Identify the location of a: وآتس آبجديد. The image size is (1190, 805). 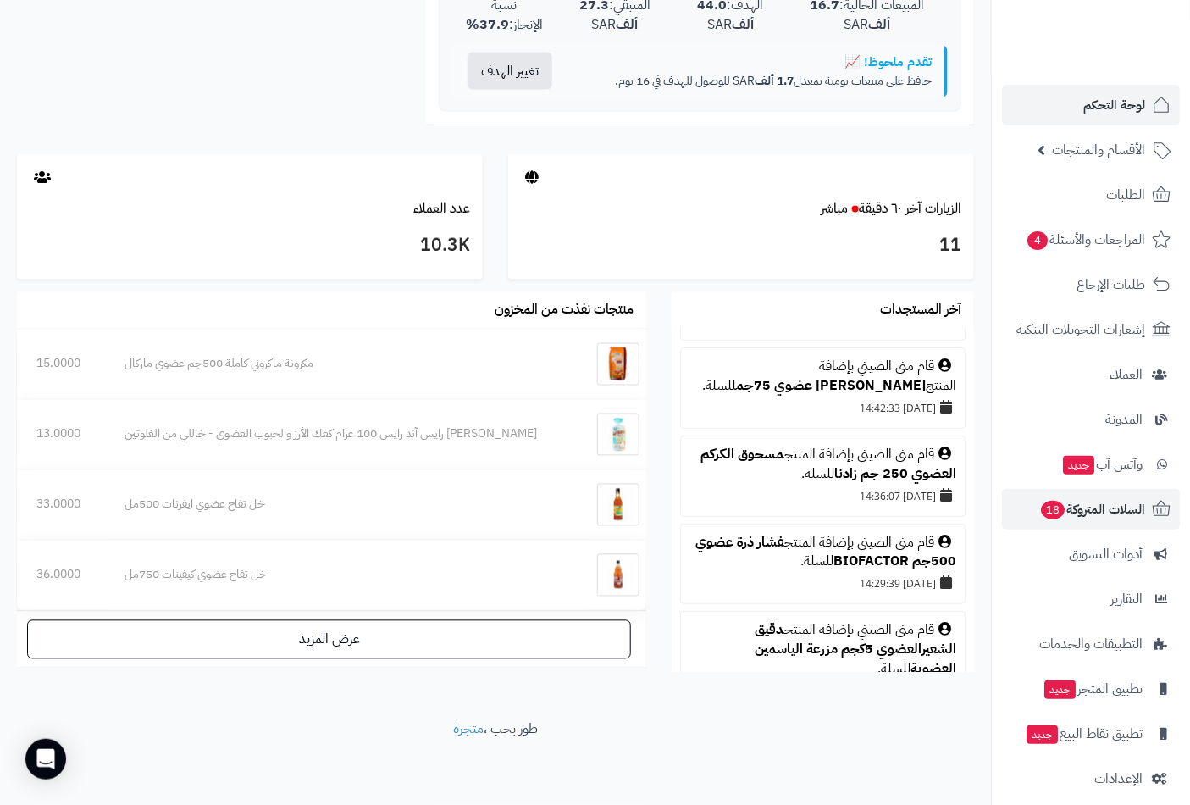
(1091, 464).